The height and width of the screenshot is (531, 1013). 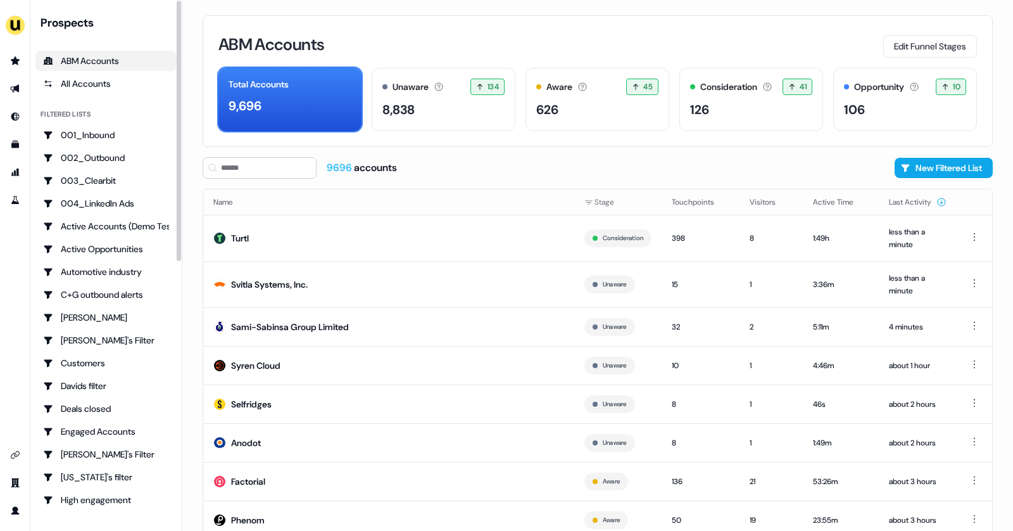 I want to click on div: 2, so click(x=771, y=327).